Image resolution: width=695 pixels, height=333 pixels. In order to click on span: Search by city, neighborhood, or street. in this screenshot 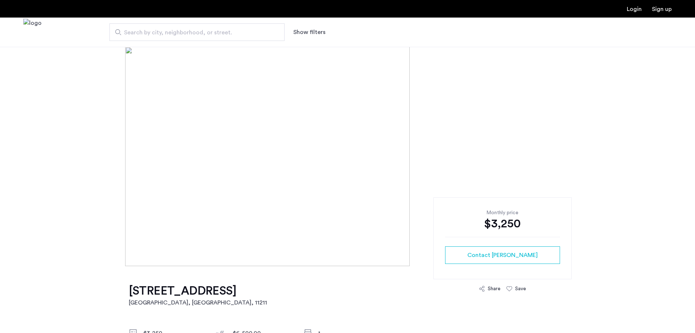, I will do `click(194, 32)`.